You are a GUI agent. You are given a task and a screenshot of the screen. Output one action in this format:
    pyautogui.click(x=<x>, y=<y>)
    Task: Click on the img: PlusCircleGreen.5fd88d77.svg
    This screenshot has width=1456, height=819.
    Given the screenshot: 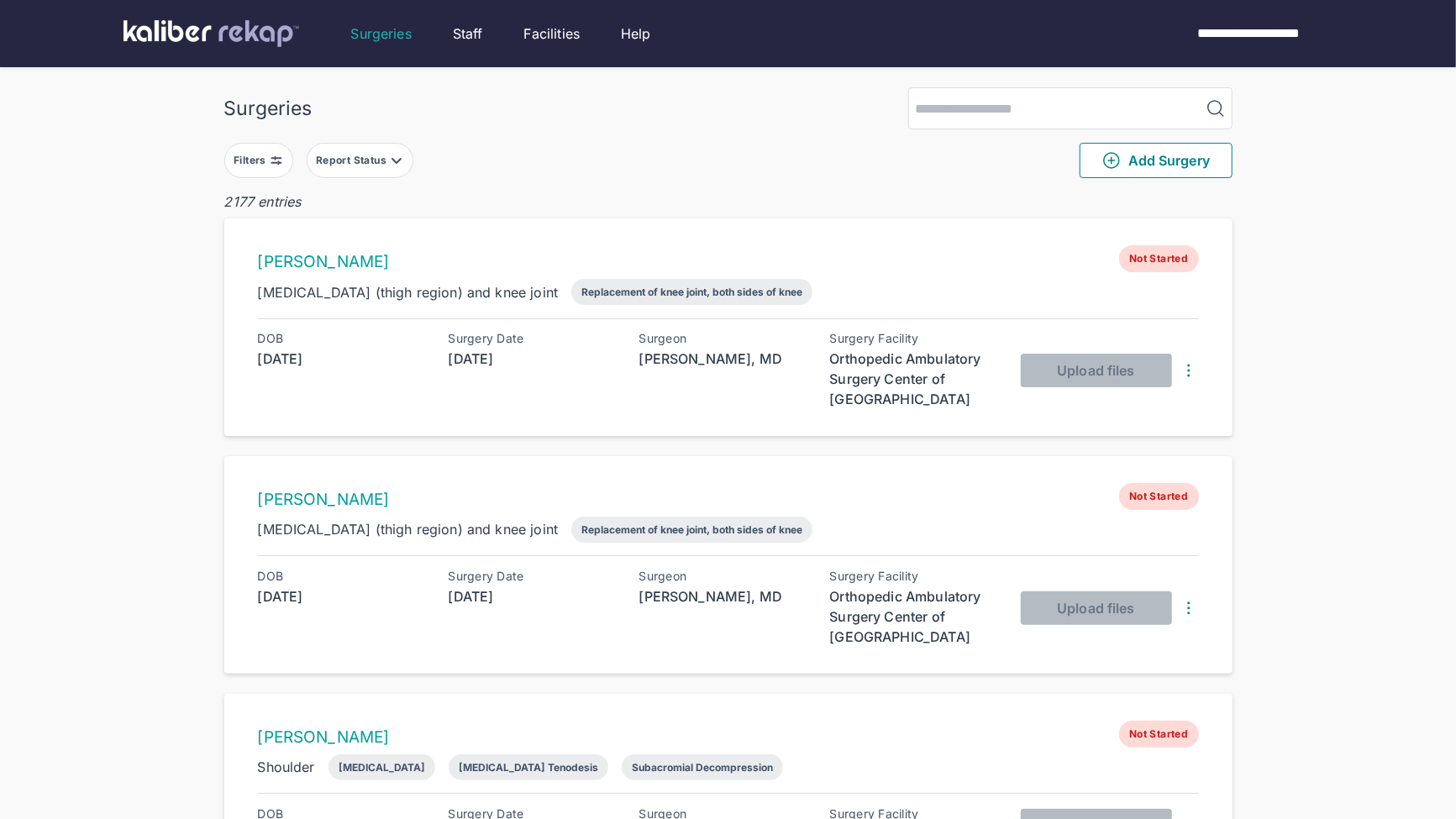 What is the action you would take?
    pyautogui.click(x=1111, y=160)
    